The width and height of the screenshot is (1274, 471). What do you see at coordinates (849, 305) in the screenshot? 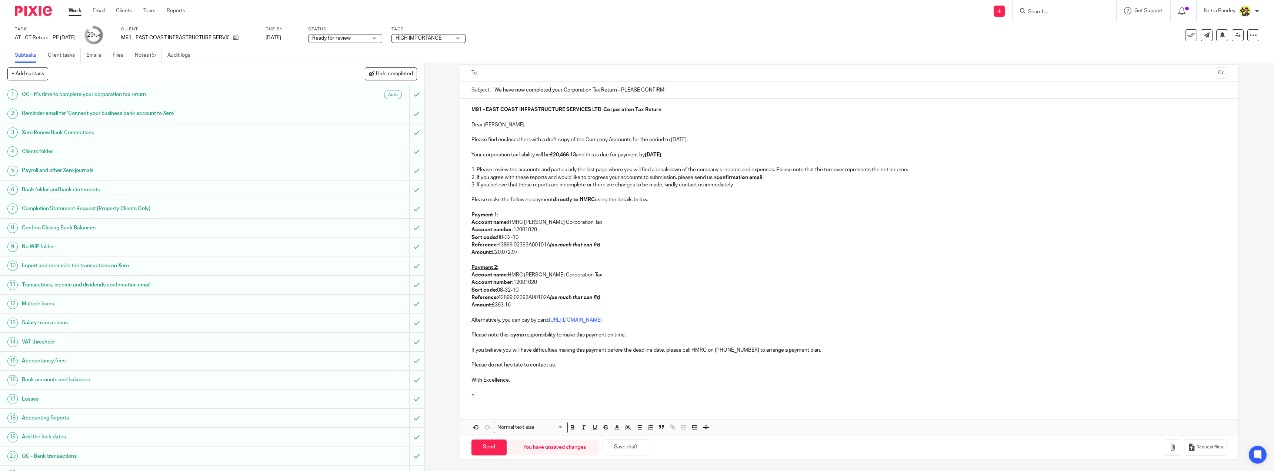
I see `p: £393.16` at bounding box center [849, 305].